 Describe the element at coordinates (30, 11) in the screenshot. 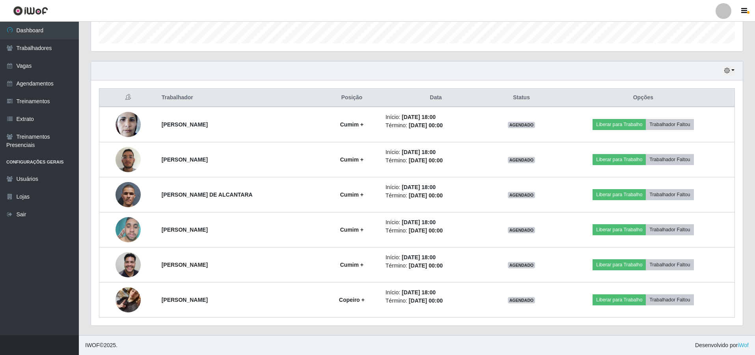

I see `img: CoreUI Logo` at that location.